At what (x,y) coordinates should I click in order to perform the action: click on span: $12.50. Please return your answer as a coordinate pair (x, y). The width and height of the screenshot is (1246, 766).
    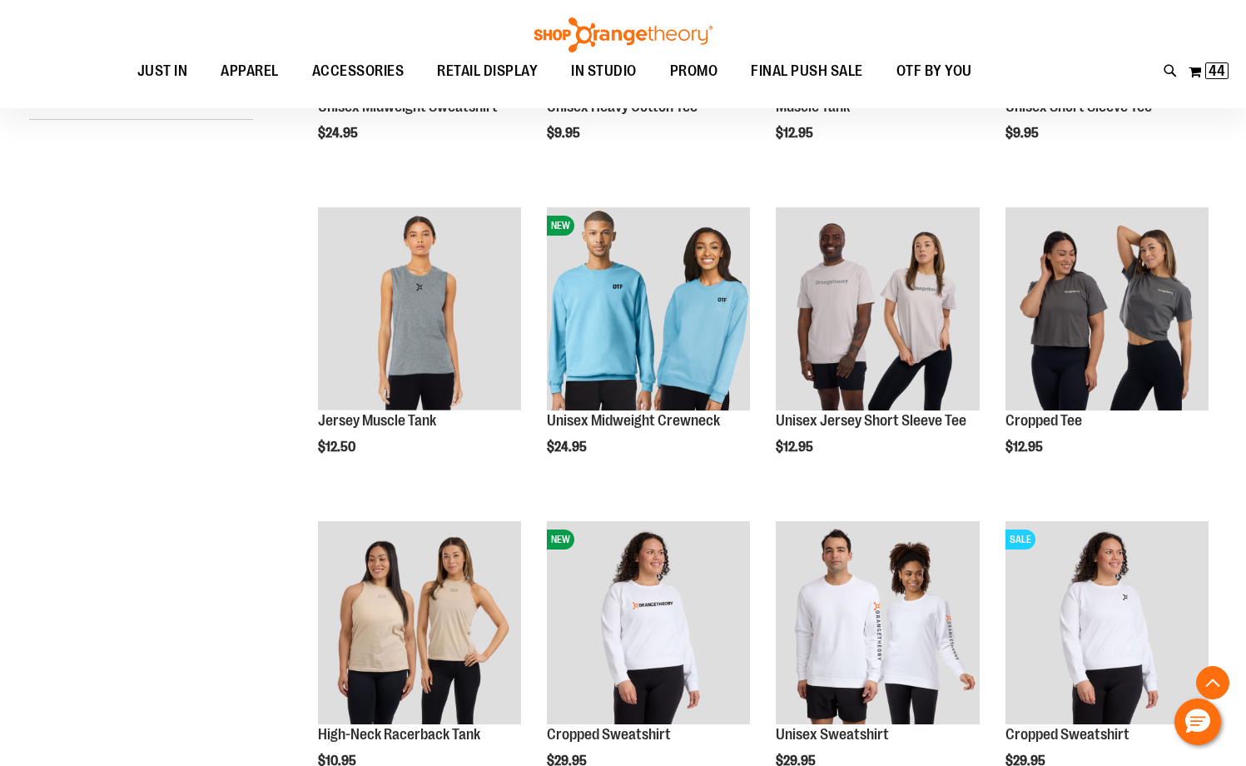
    Looking at the image, I should click on (338, 447).